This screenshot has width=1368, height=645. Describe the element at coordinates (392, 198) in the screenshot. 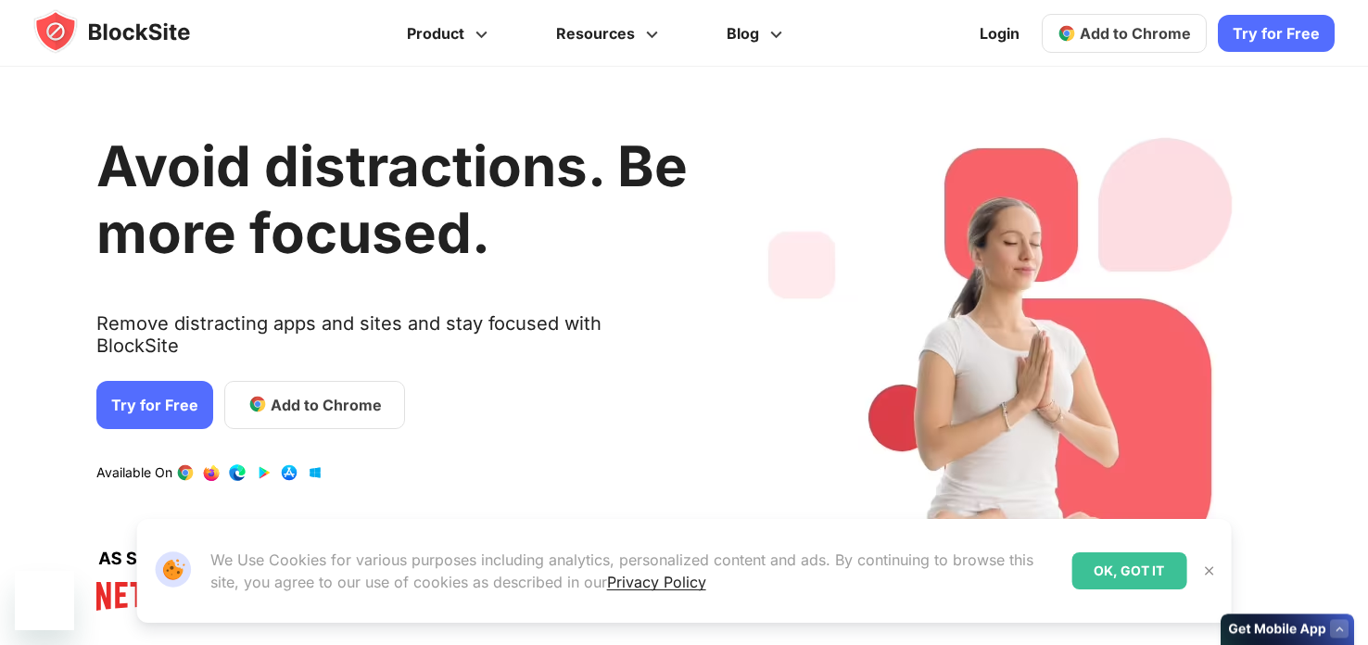

I see `h1: Avoid distractions. Be more focused.` at that location.